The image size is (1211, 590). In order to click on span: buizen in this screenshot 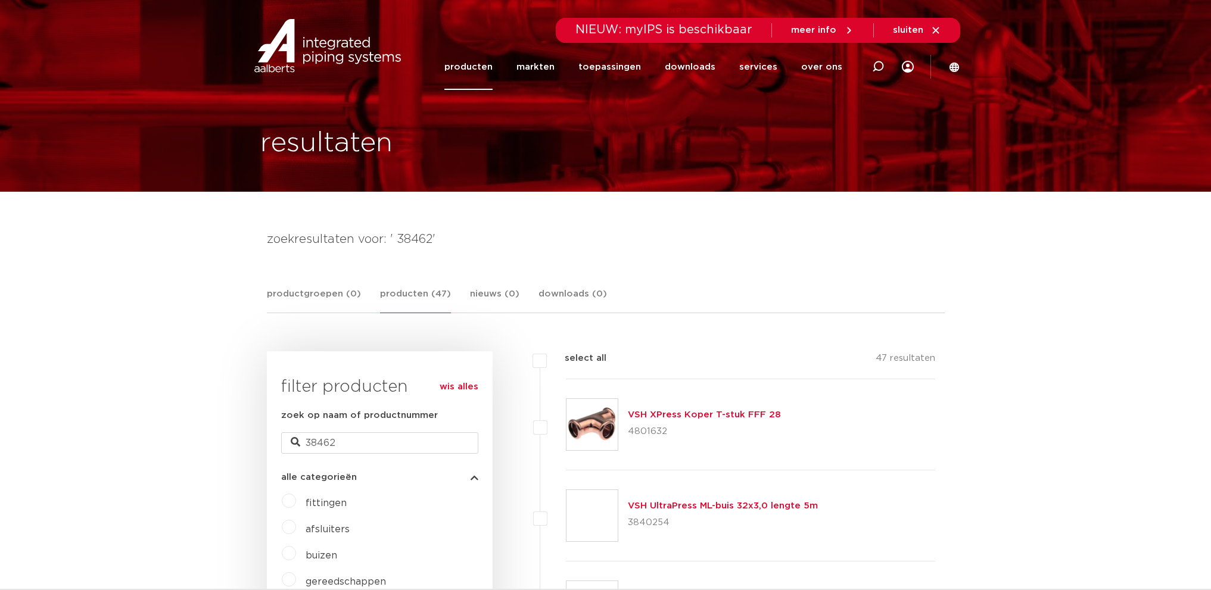, I will do `click(321, 556)`.